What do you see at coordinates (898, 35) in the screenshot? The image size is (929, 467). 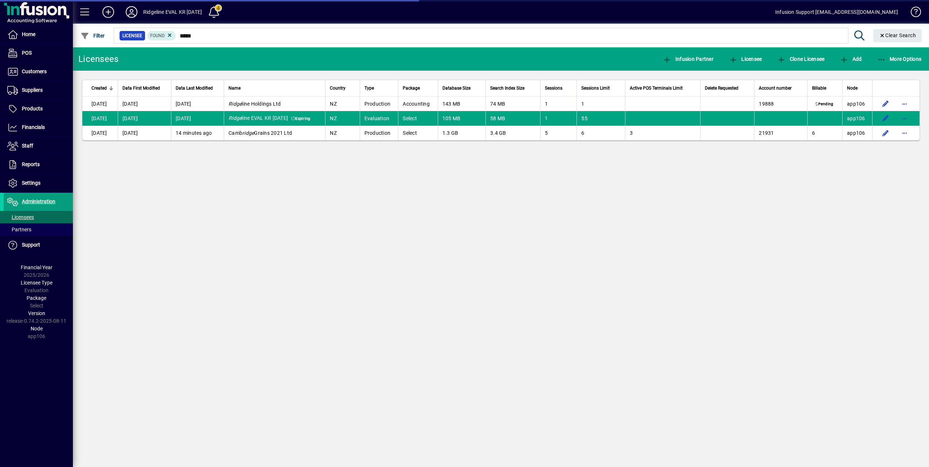 I see `span: Clear Search` at bounding box center [898, 35].